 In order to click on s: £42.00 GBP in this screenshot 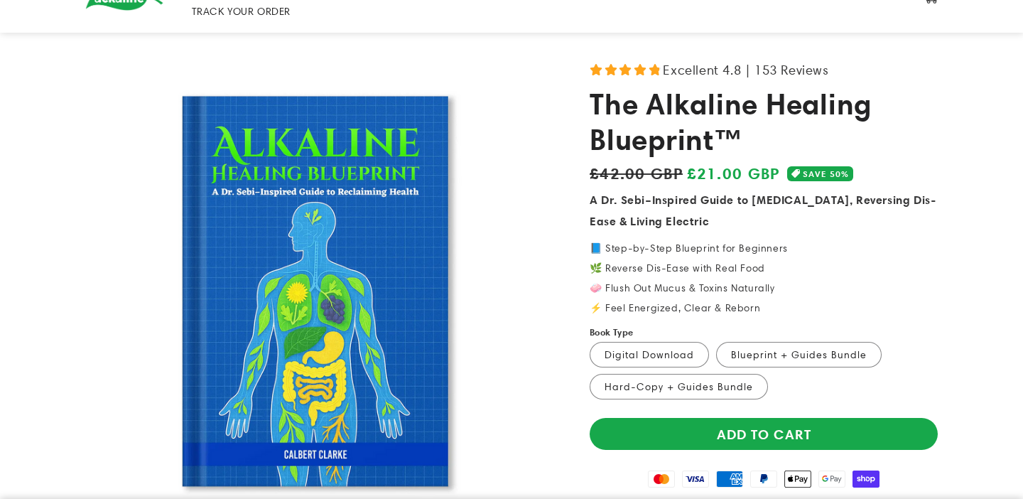, I will do `click(636, 173)`.